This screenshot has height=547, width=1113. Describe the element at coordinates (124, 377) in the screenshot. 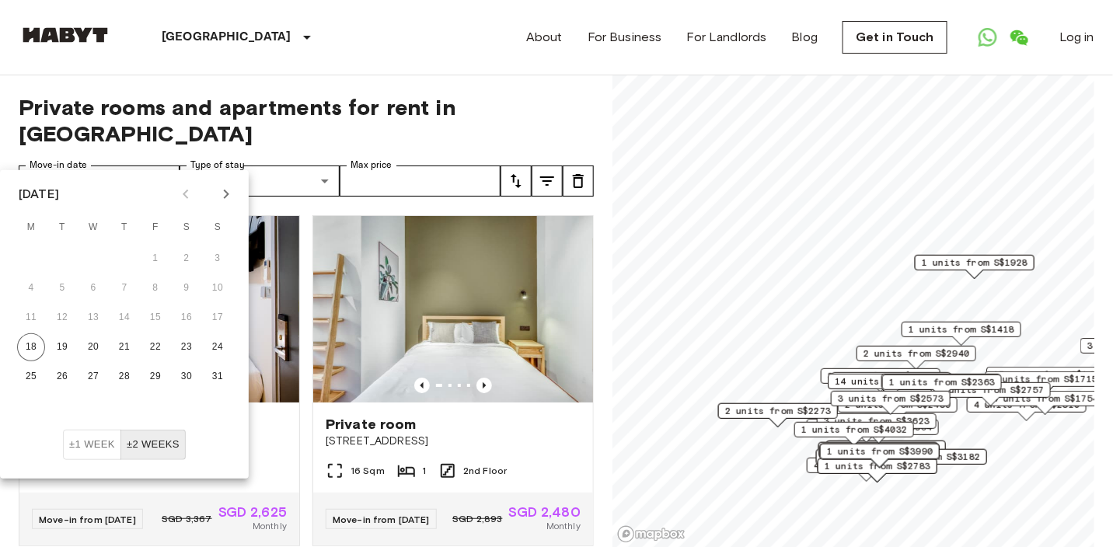

I see `button: 28` at that location.